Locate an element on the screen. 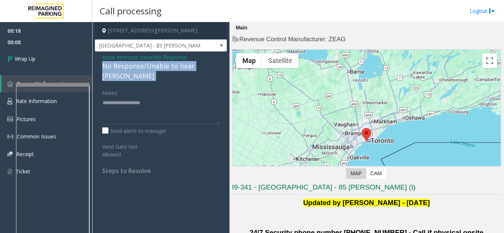  div: 85 Hanna Avenue, Toronto, ON is located at coordinates (366, 135).